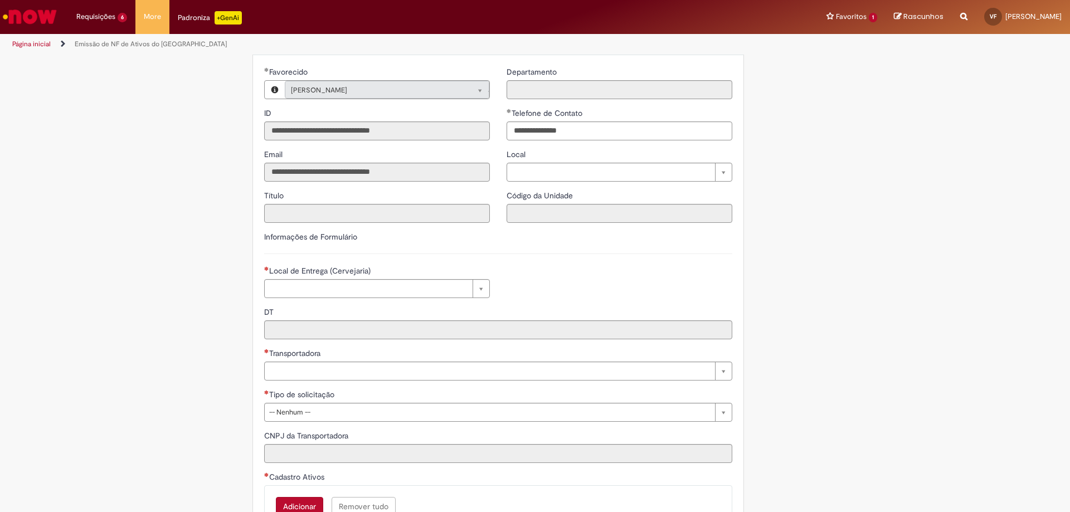 Image resolution: width=1070 pixels, height=512 pixels. What do you see at coordinates (275, 196) in the screenshot?
I see `label: Somente leitura - Título` at bounding box center [275, 196].